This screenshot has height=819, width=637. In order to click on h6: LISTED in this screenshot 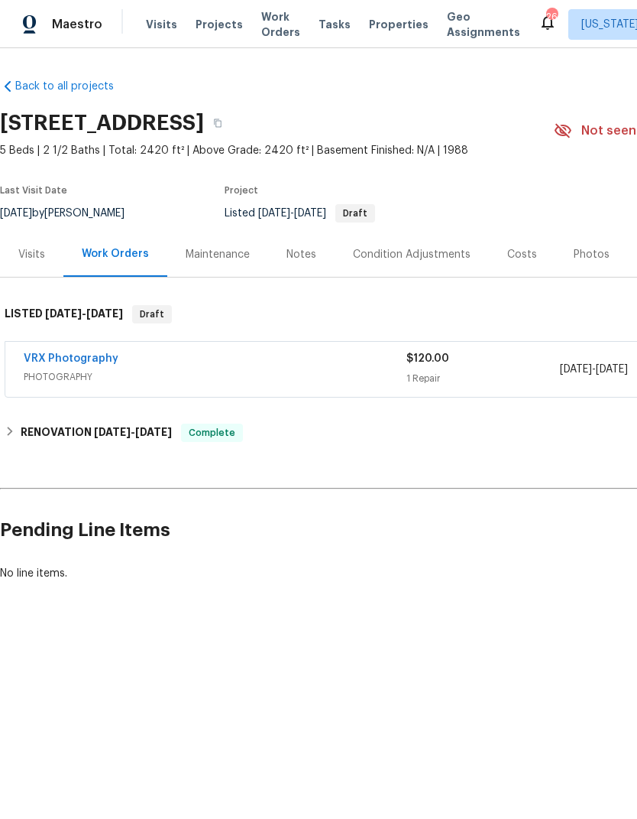, I will do `click(63, 314)`.